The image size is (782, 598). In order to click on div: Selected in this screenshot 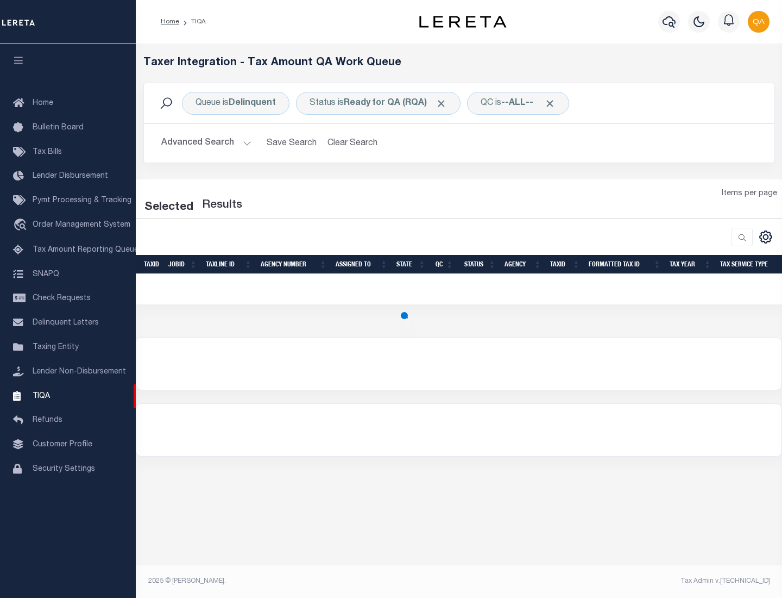, I will do `click(169, 208)`.